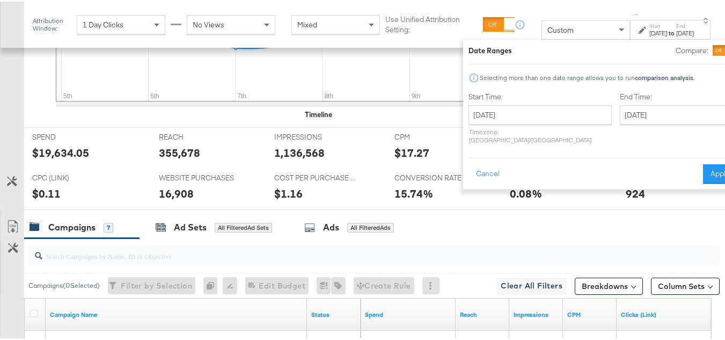  Describe the element at coordinates (315, 135) in the screenshot. I see `span: IMPRESSIONS` at that location.